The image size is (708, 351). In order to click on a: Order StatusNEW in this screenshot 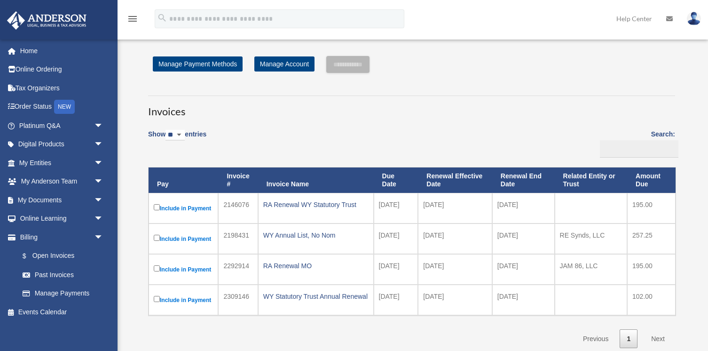, I will do `click(62, 107)`.